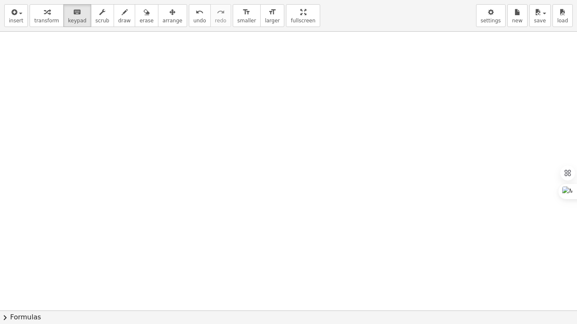 The height and width of the screenshot is (324, 577). Describe the element at coordinates (517, 16) in the screenshot. I see `button: new` at that location.